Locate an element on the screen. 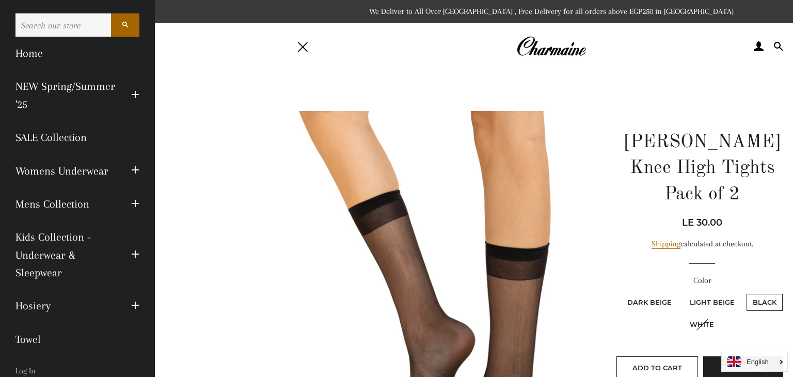  i: English is located at coordinates (757, 361).